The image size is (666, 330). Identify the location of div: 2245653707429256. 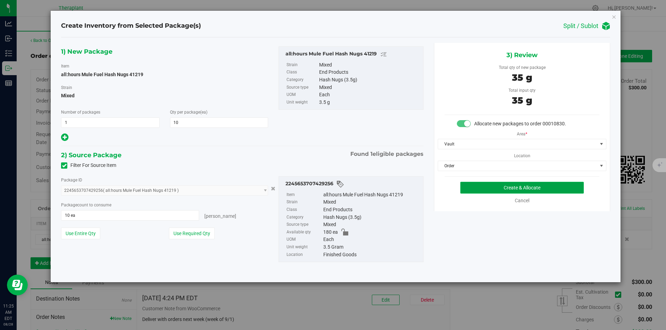
(352, 184).